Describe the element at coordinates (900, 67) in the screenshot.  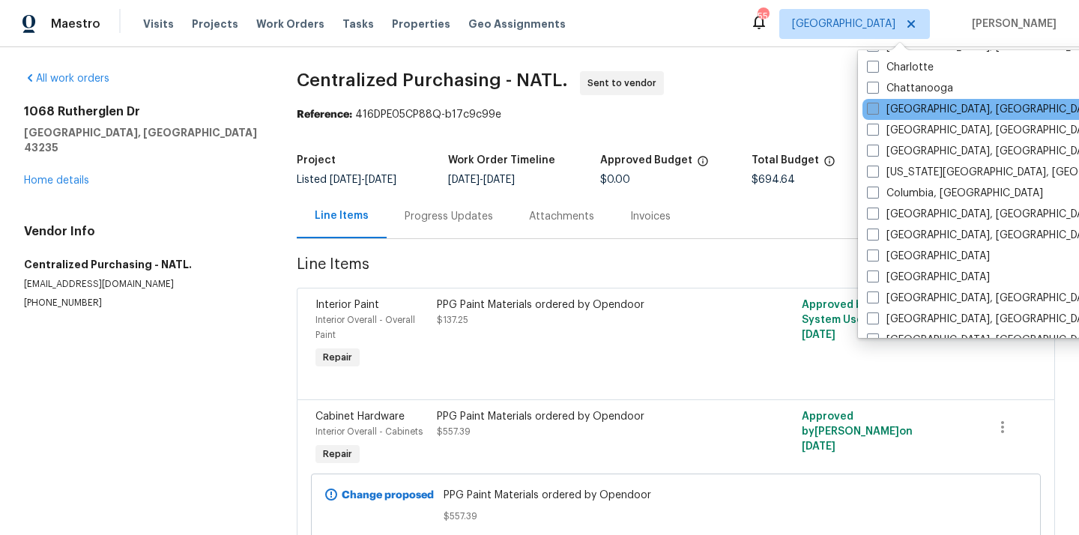
I see `label: Charlotte` at that location.